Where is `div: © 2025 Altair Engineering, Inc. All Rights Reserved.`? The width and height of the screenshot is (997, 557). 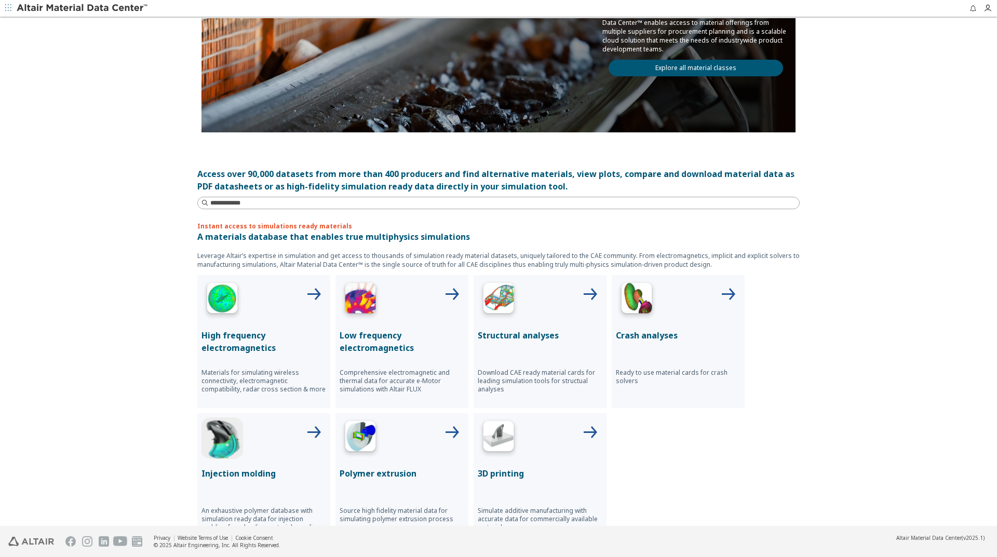
div: © 2025 Altair Engineering, Inc. All Rights Reserved. is located at coordinates (217, 545).